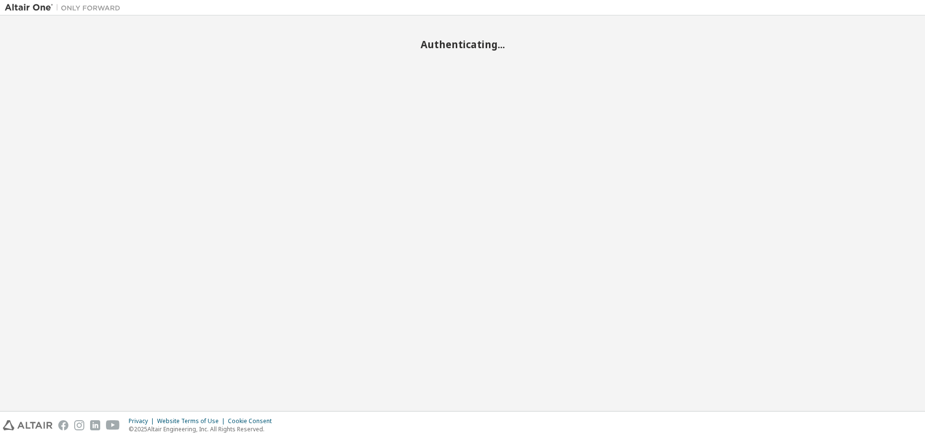 This screenshot has height=439, width=925. Describe the element at coordinates (79, 425) in the screenshot. I see `img: instagram.svg` at that location.